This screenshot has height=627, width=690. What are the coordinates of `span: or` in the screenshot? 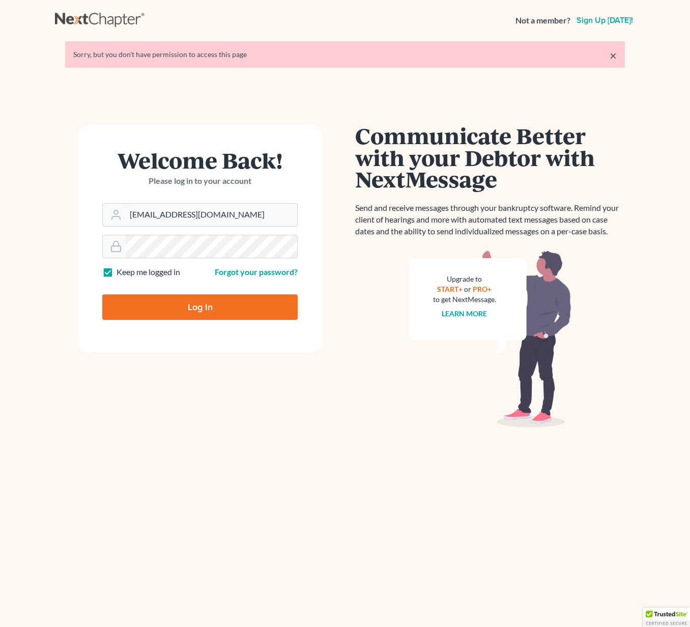 It's located at (468, 289).